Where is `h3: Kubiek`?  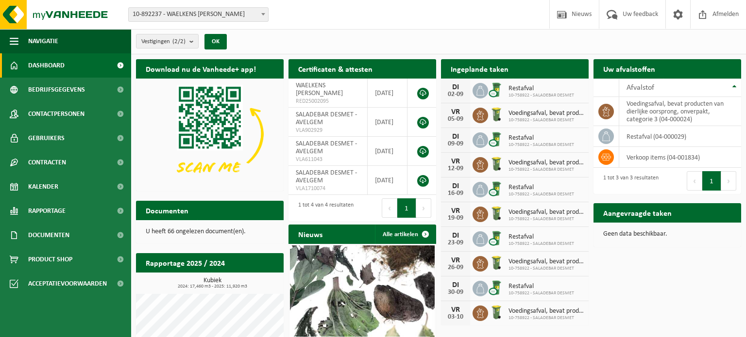 h3: Kubiek is located at coordinates (212, 284).